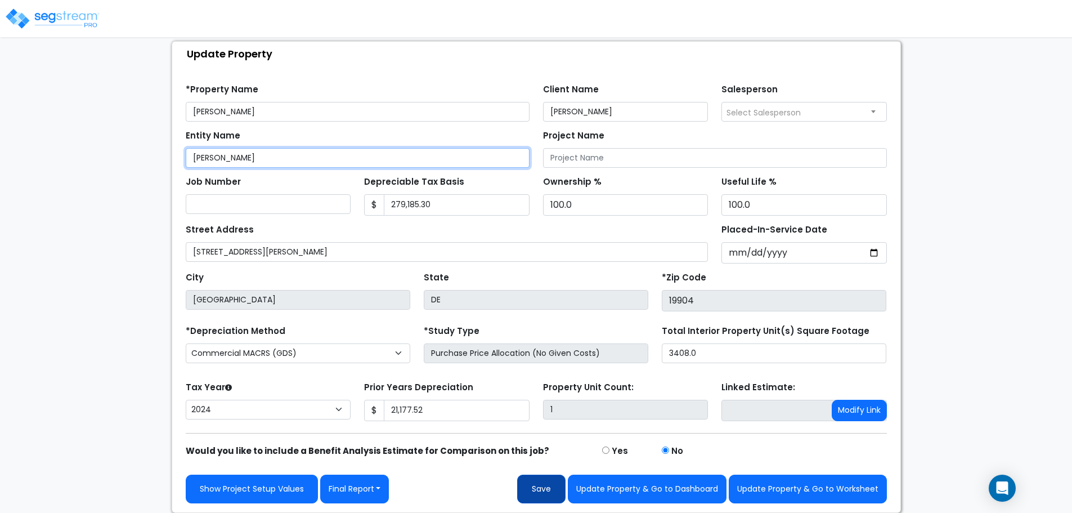  I want to click on div: Update Property, so click(539, 53).